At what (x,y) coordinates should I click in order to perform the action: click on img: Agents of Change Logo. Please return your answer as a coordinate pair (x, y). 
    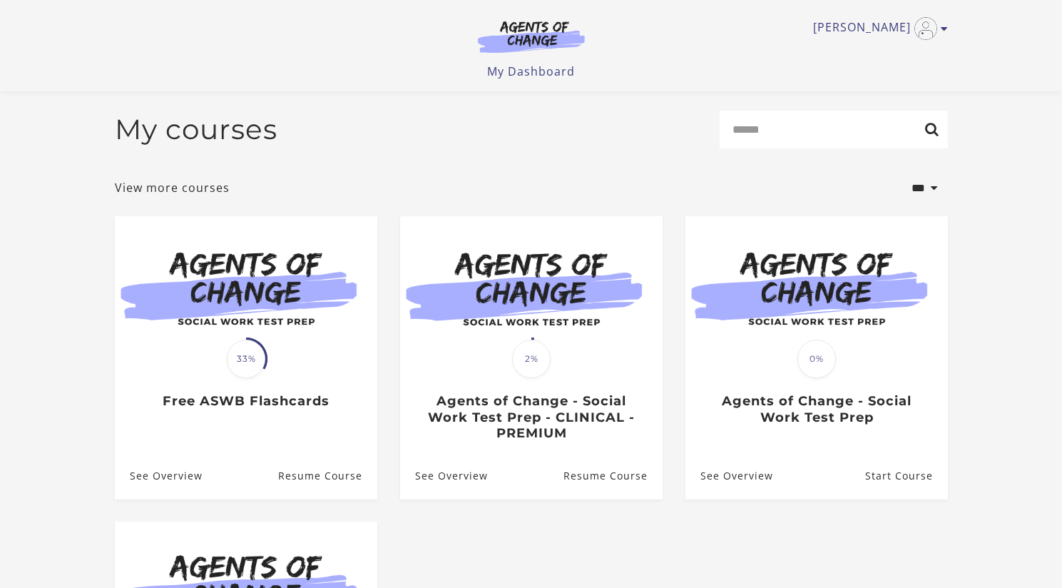
    Looking at the image, I should click on (531, 36).